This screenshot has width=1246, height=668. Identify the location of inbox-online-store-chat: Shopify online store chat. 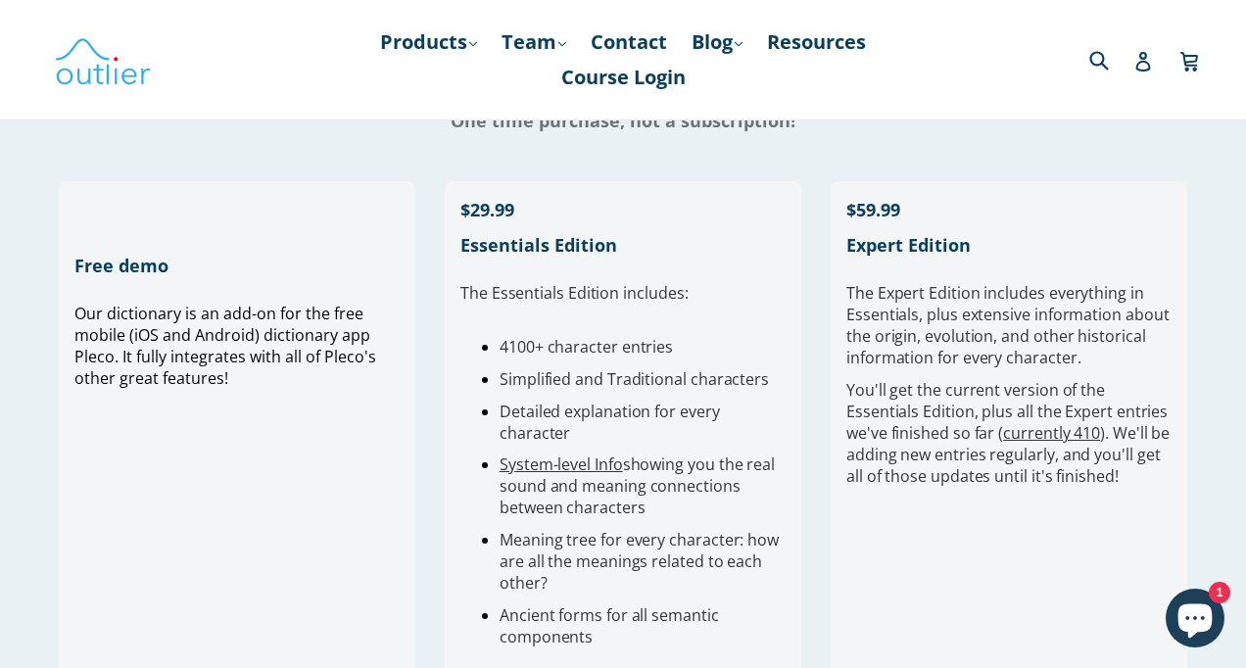
(1195, 620).